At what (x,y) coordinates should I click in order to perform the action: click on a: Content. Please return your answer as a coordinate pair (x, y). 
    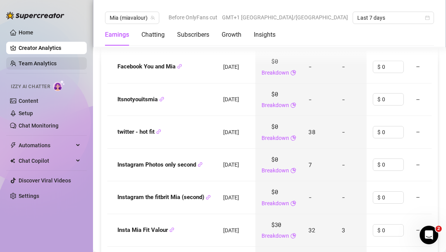
    Looking at the image, I should click on (28, 101).